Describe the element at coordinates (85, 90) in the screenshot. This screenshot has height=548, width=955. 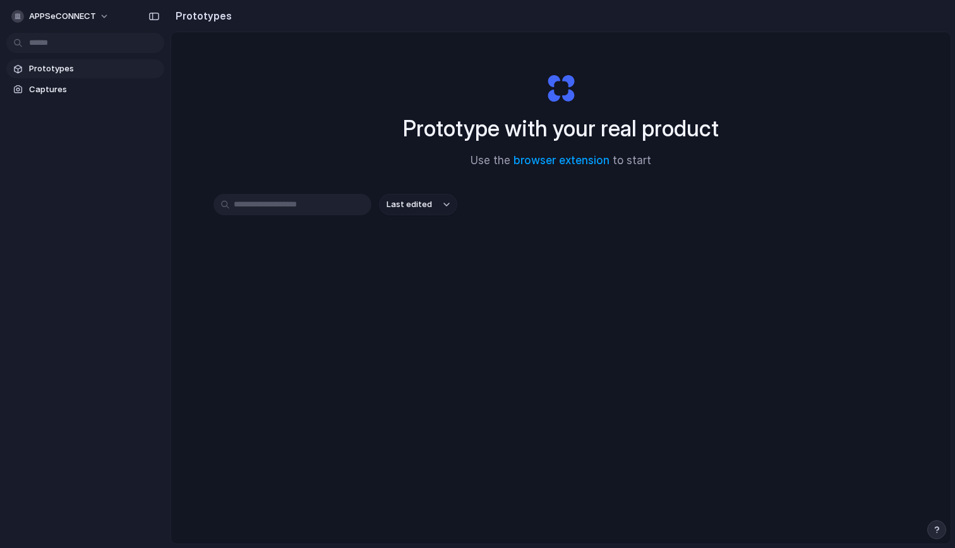
I see `a: Captures` at that location.